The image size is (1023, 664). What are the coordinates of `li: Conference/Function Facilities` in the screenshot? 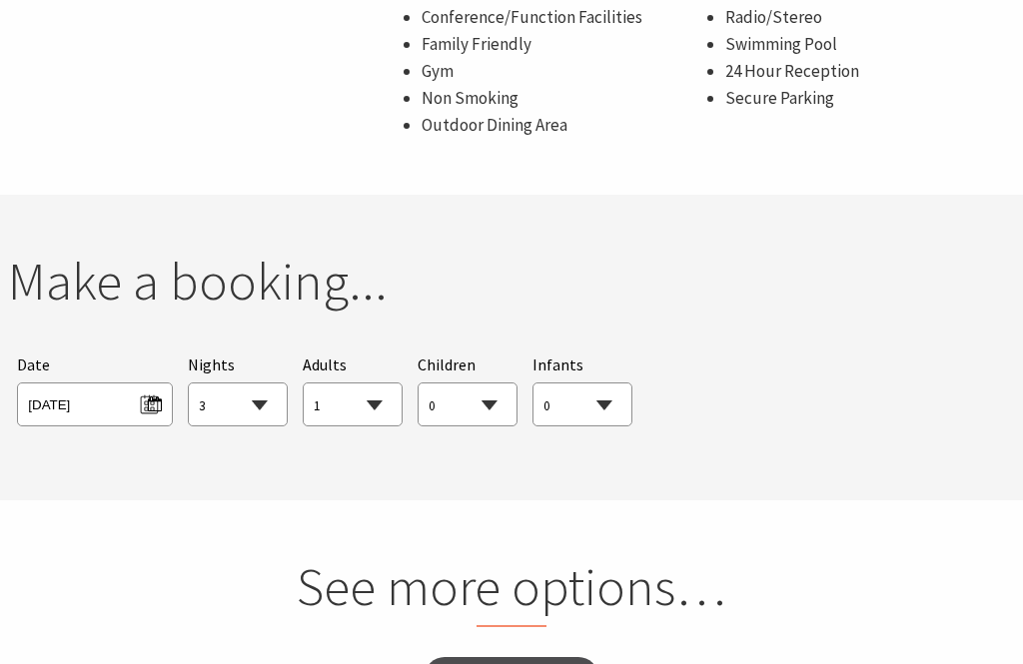 It's located at (562, 18).